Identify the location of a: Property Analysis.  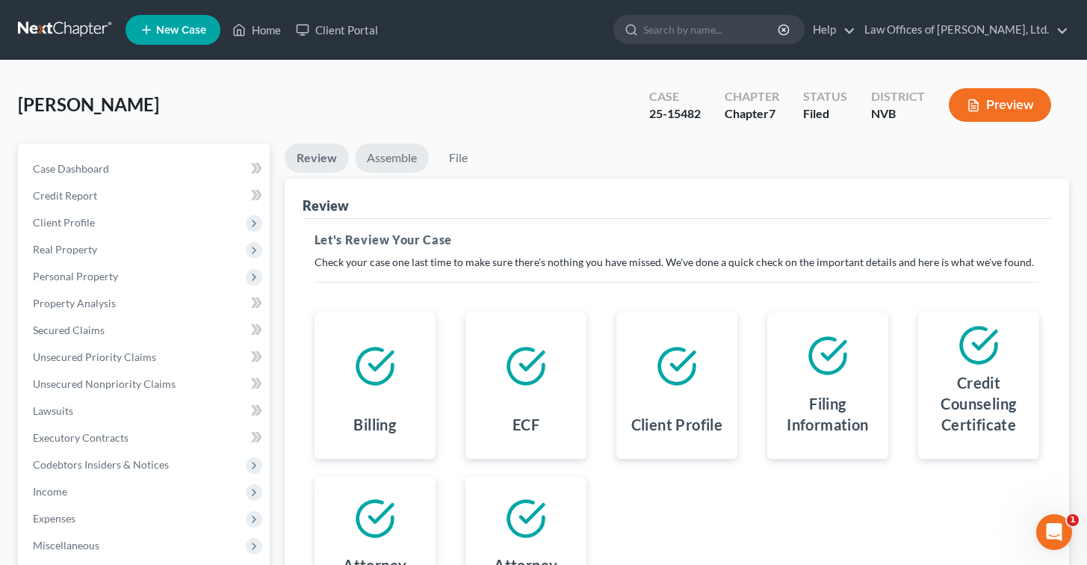
(145, 303).